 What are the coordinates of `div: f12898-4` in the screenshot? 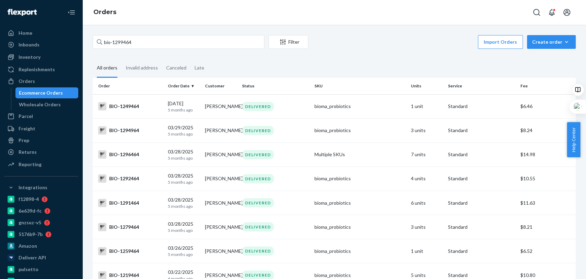 It's located at (29, 199).